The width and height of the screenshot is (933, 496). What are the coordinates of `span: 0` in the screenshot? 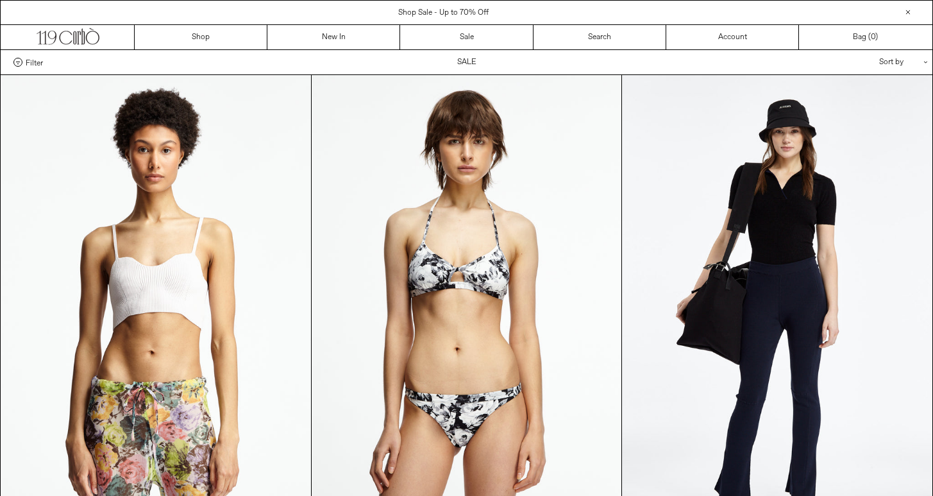 It's located at (873, 37).